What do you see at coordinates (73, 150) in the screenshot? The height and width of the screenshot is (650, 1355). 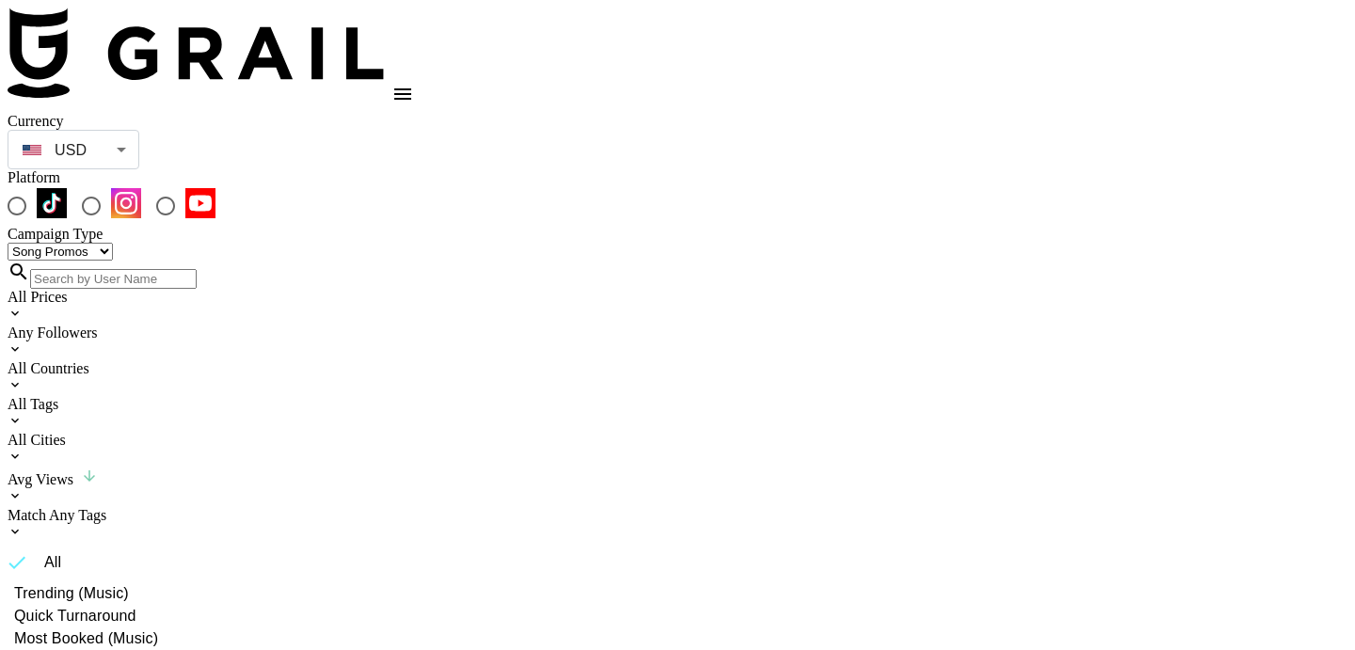 I see `div: USD` at bounding box center [73, 150].